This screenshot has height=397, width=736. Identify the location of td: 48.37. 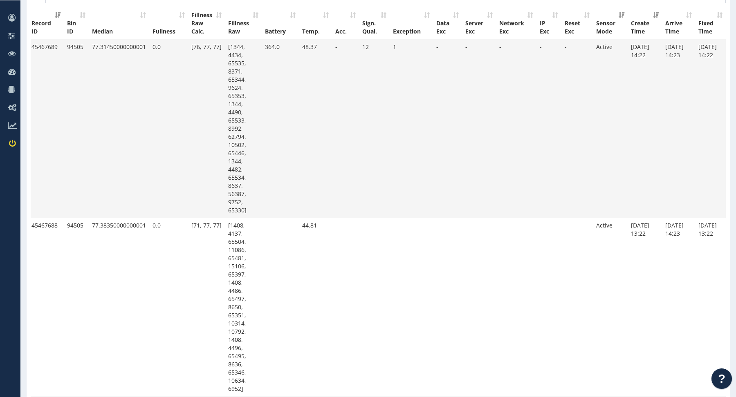
(315, 129).